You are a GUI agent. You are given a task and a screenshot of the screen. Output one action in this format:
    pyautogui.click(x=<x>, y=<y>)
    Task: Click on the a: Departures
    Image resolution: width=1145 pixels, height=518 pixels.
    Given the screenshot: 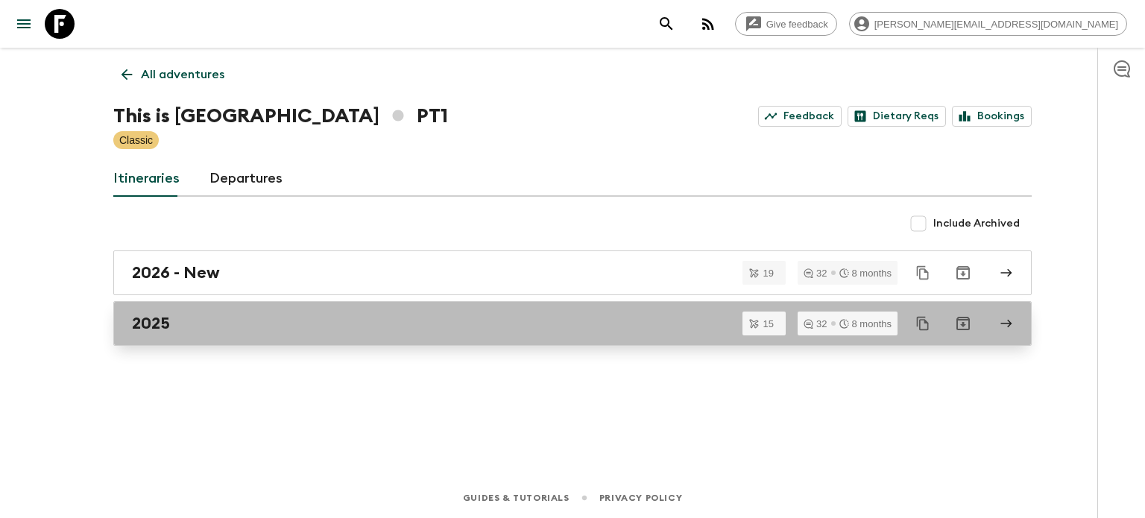 What is the action you would take?
    pyautogui.click(x=246, y=179)
    